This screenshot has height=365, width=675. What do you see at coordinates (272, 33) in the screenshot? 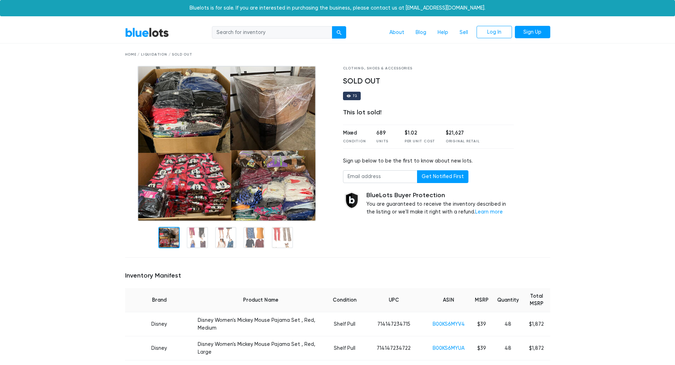
I see `input: Search for inventory` at bounding box center [272, 33].